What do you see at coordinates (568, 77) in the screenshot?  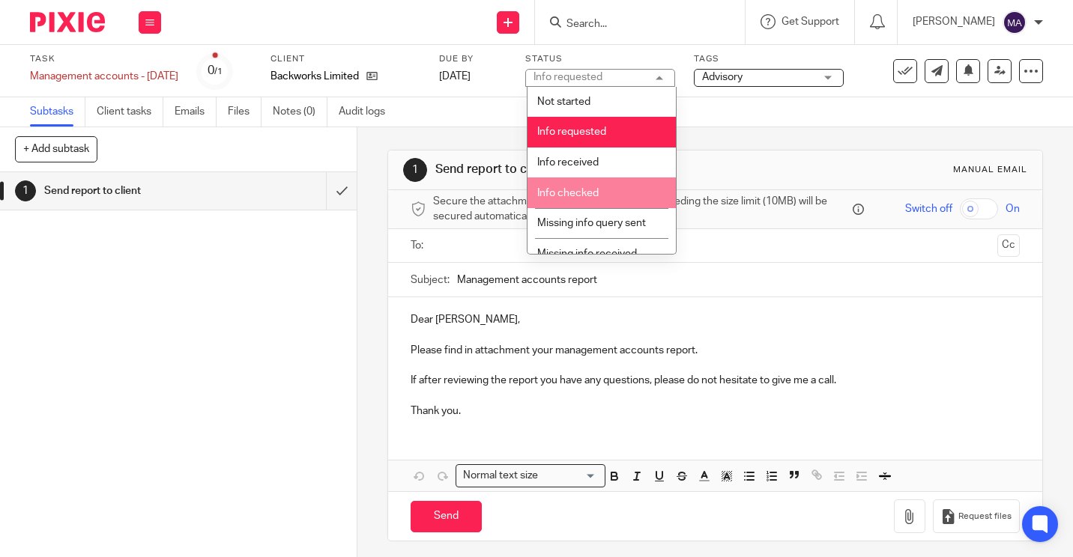 I see `div: Info requested` at bounding box center [568, 77].